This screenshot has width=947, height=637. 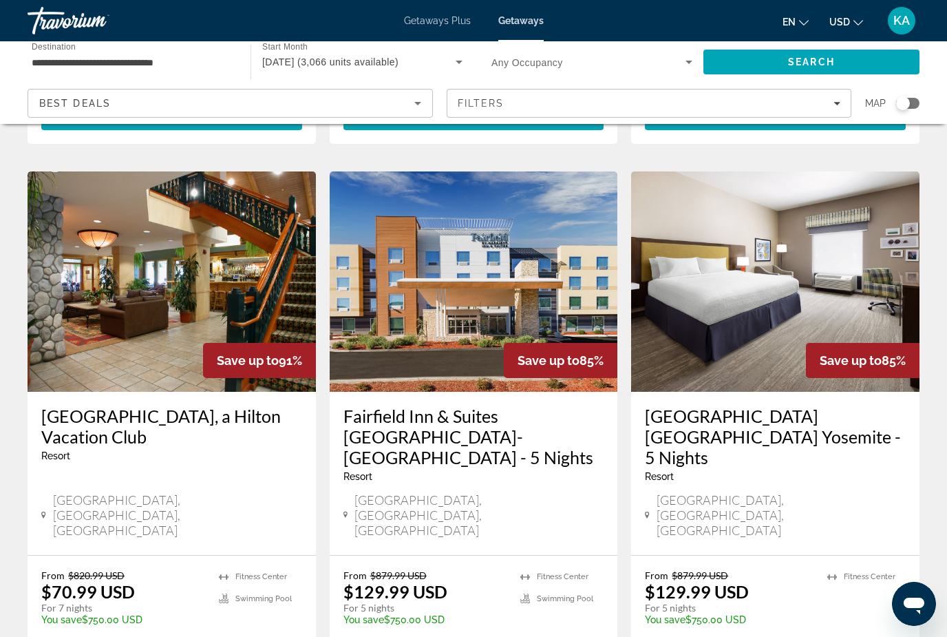 I want to click on a: Lake Tahoe Resort, a Hilton Vacation Club, so click(x=171, y=282).